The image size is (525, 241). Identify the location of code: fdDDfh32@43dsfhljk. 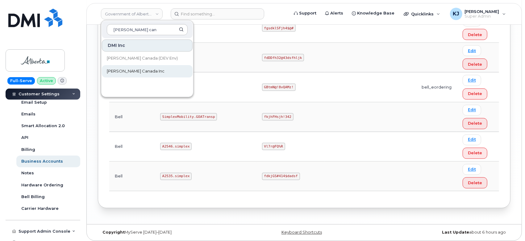
(283, 58).